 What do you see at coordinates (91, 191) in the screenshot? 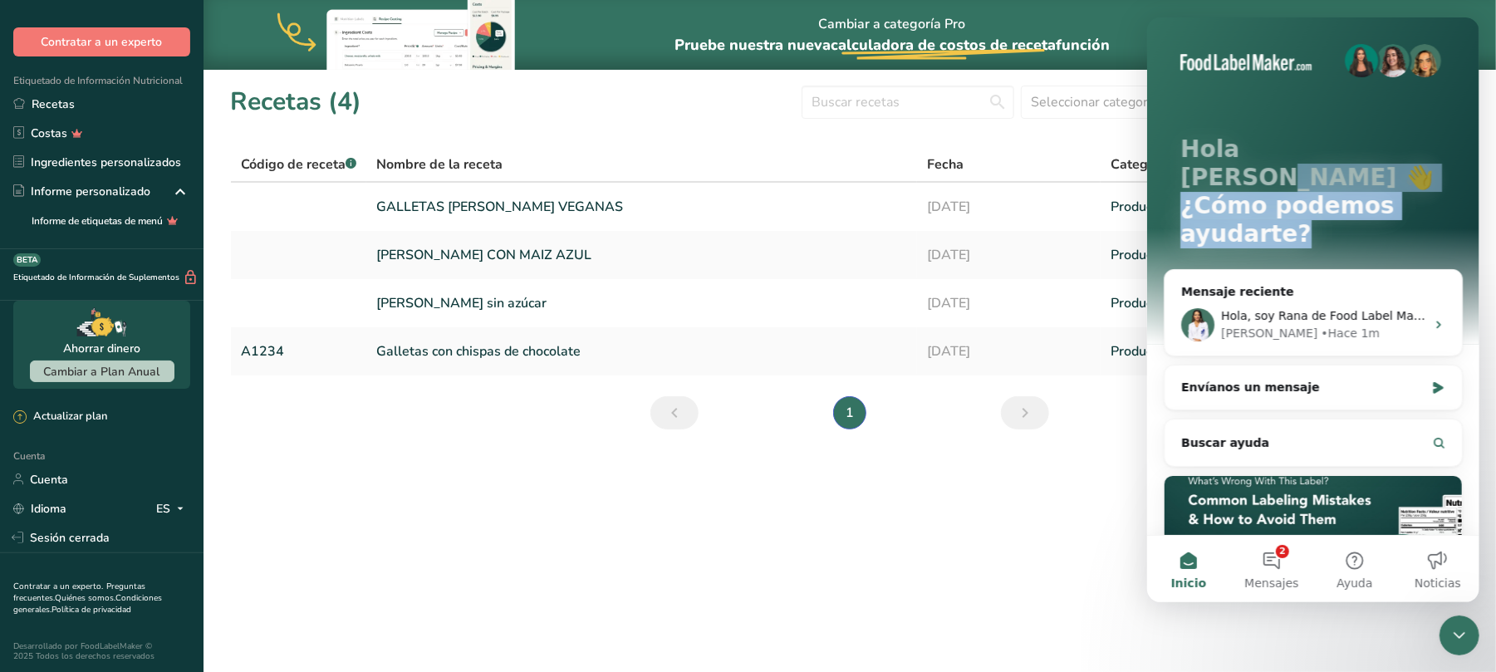
I see `font: Informe personalizado` at bounding box center [91, 191].